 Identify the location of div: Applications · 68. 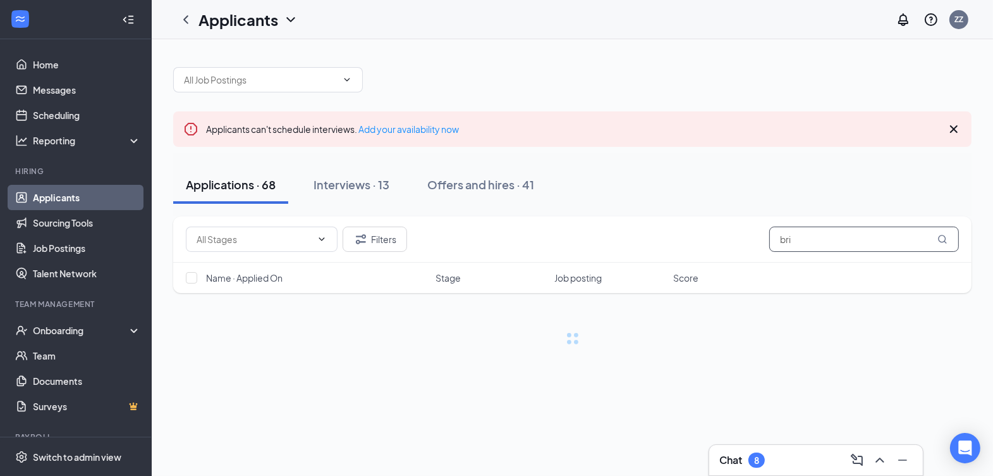
(231, 184).